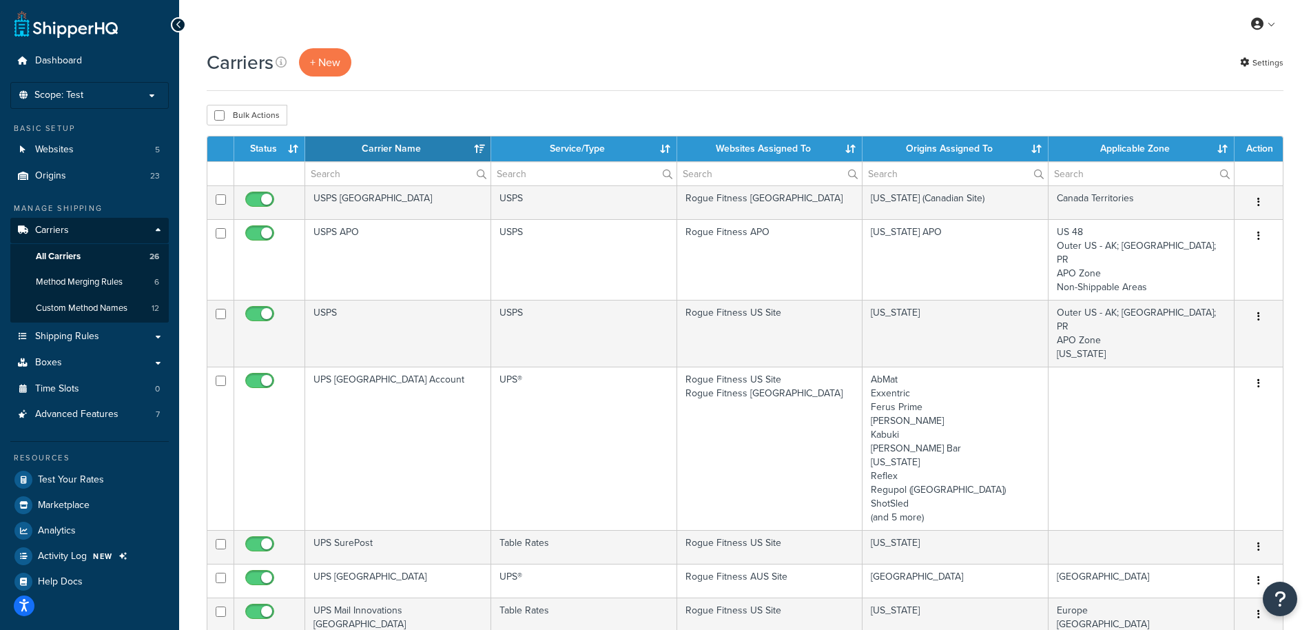 Image resolution: width=1311 pixels, height=630 pixels. What do you see at coordinates (90, 505) in the screenshot?
I see `a: Marketplace` at bounding box center [90, 505].